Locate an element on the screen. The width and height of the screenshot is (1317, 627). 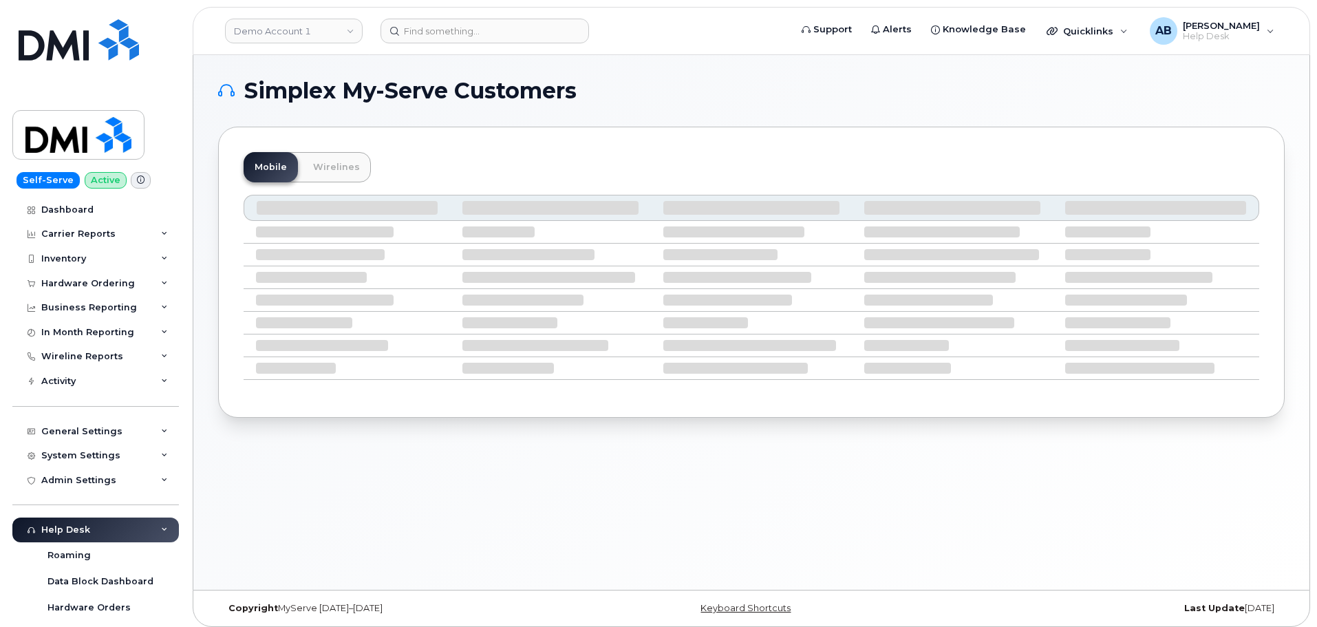
strong: Copyright is located at coordinates (253, 607).